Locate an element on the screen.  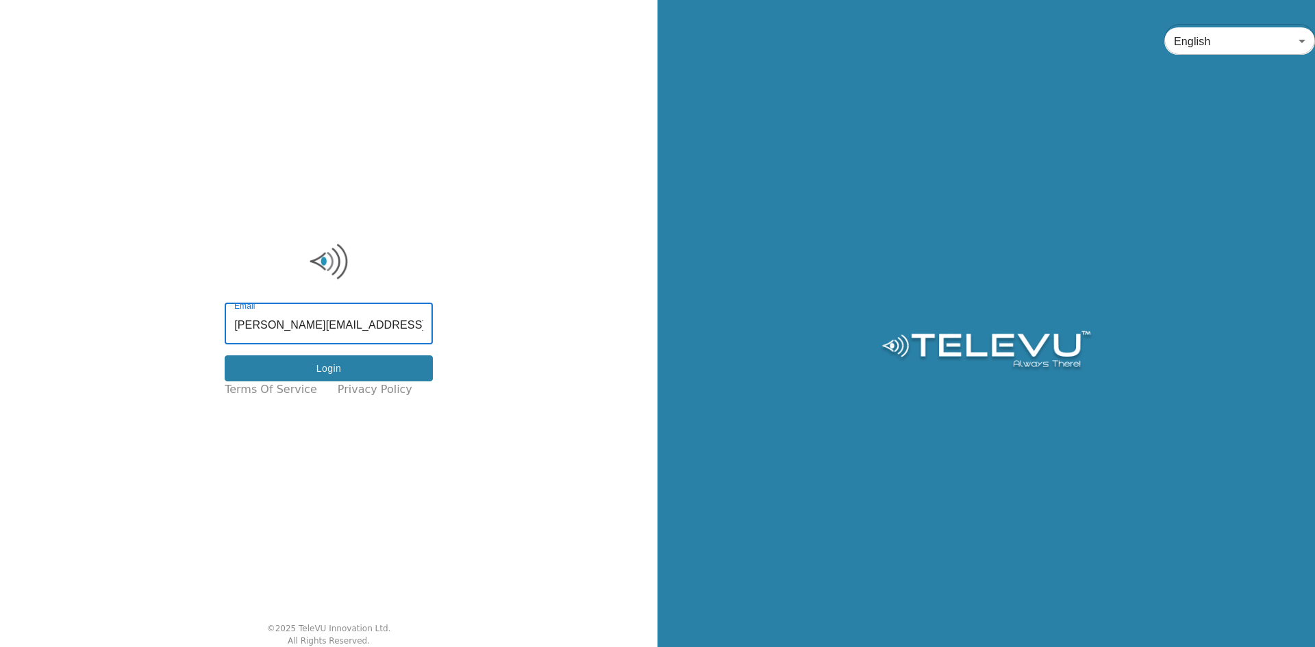
div: © 2025 TeleVU Innovation Ltd. is located at coordinates (329, 629).